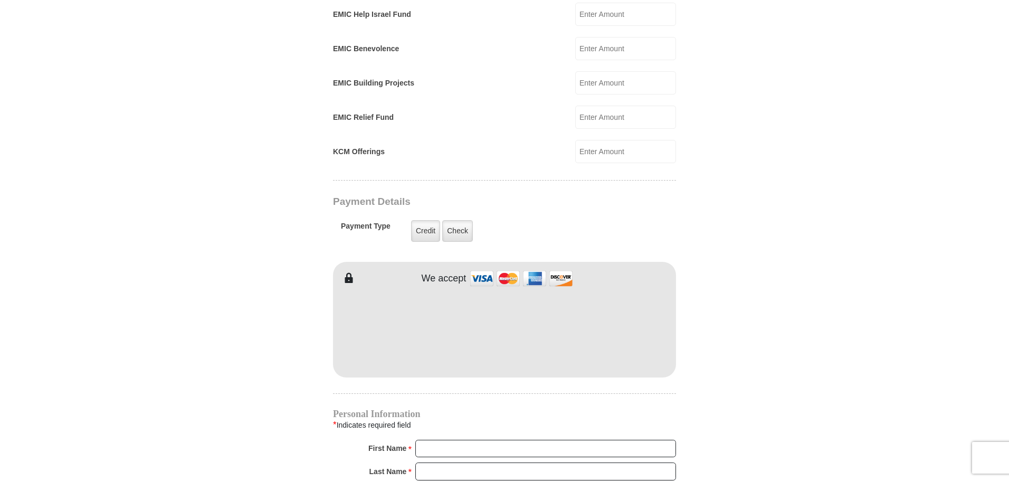  What do you see at coordinates (387, 448) in the screenshot?
I see `strong: First Name` at bounding box center [387, 448].